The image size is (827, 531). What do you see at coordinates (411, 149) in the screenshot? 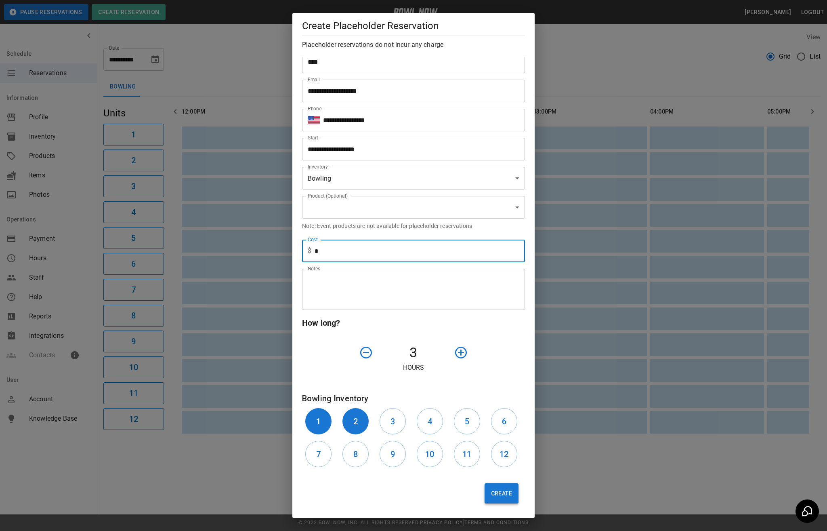
I see `input: Choose date, selected date is Oct 18, 2025` at bounding box center [411, 149].